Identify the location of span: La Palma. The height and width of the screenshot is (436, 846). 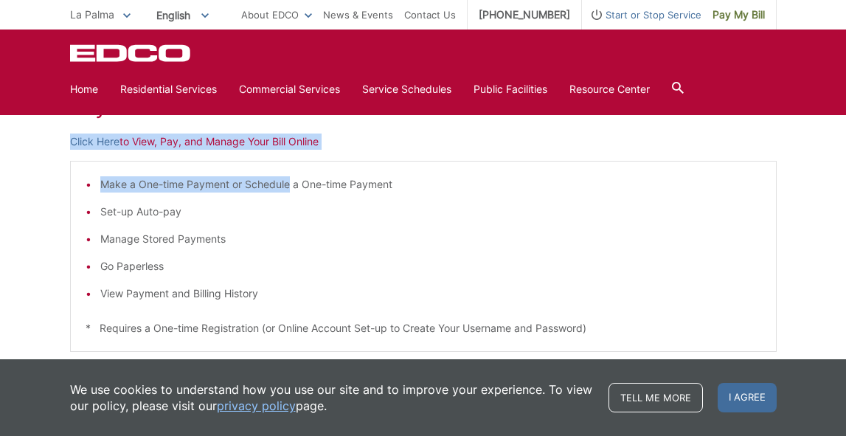
(92, 14).